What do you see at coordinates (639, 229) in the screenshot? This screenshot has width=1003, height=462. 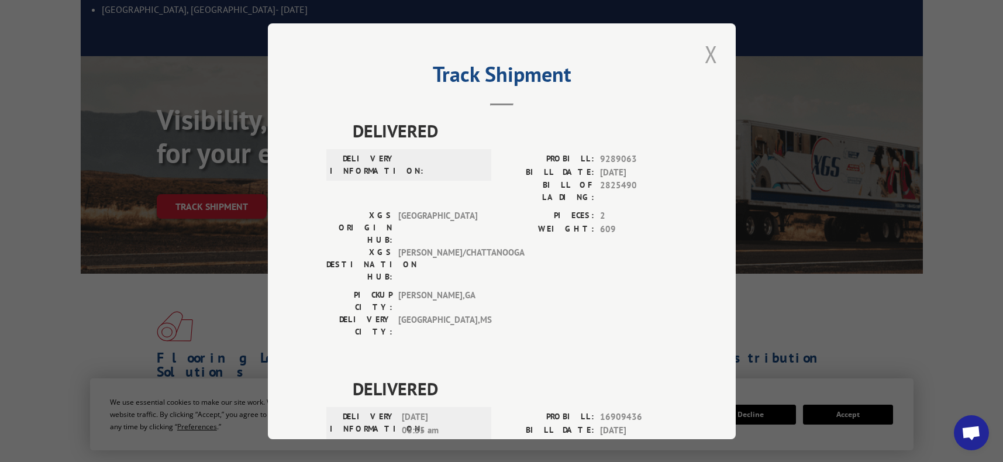 I see `span: 609` at bounding box center [639, 229].